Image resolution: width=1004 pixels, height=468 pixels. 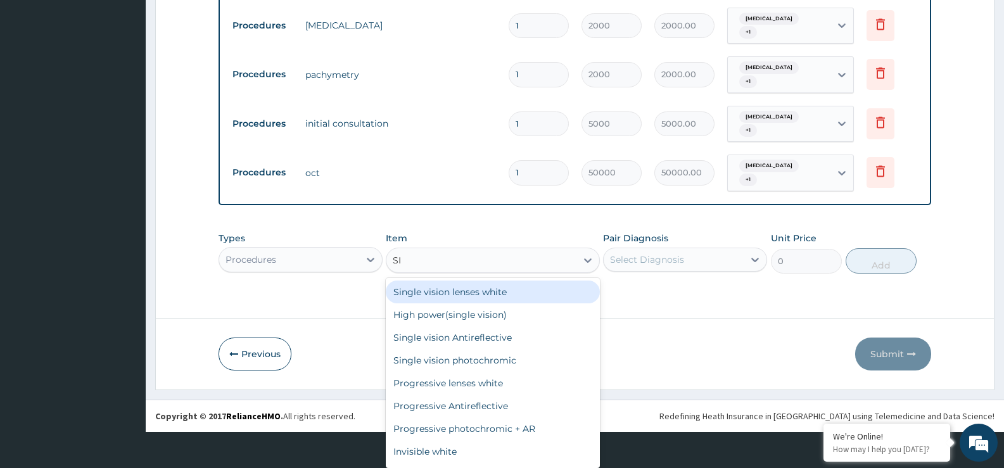 What do you see at coordinates (492, 315) in the screenshot?
I see `div: High power(single vision)` at bounding box center [492, 315].